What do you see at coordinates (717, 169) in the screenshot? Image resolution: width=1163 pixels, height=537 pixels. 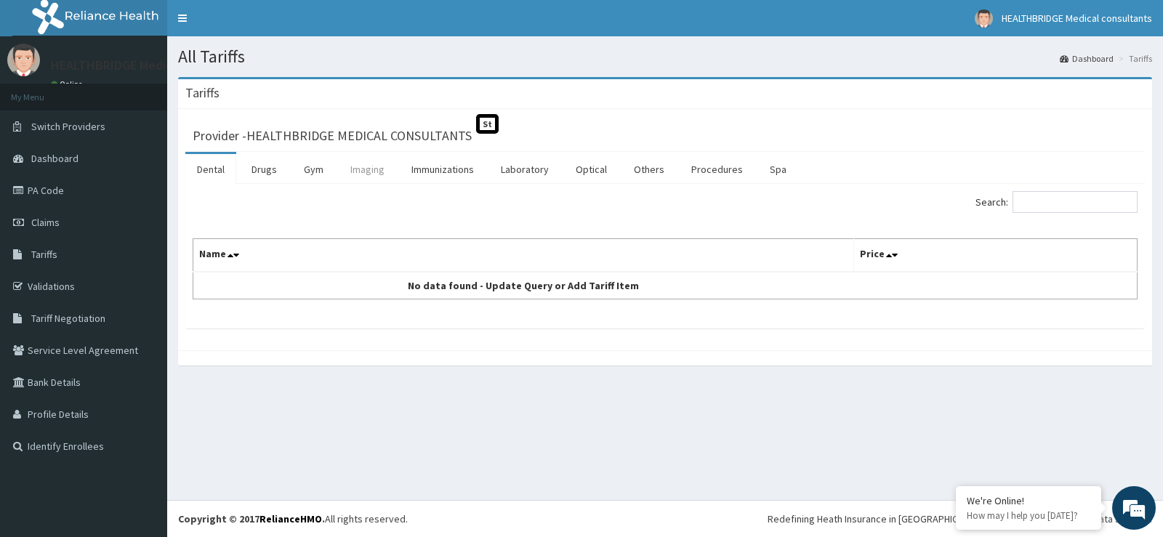 I see `a: Procedures` at bounding box center [717, 169].